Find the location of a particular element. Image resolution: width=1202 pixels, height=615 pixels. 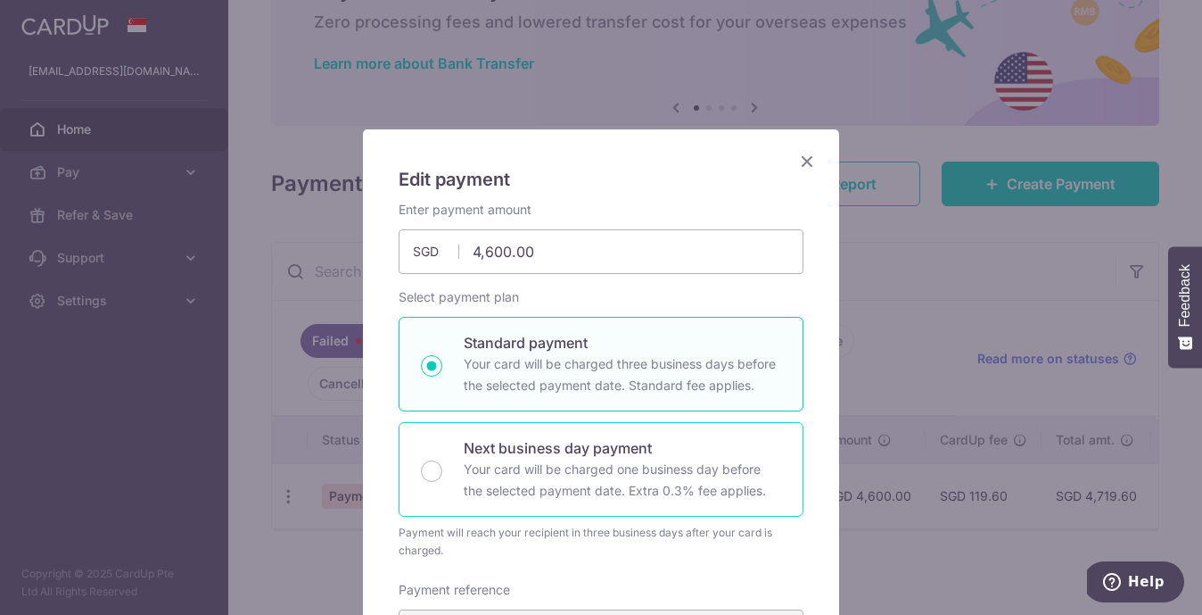

span: Feedback is located at coordinates (1185, 295).